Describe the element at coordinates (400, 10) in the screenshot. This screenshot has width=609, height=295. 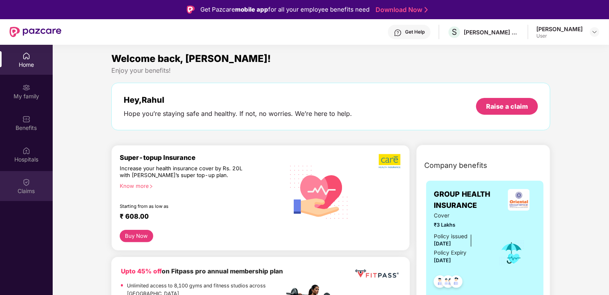
I see `a: Download Now` at that location.